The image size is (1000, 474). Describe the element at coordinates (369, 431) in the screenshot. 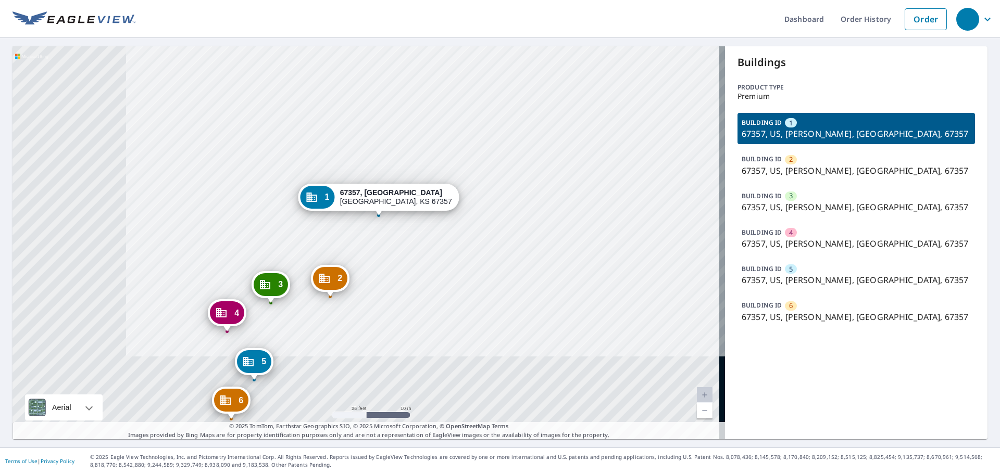

I see `p: Images provided by Bing Maps are for property identification purposes only and are not a represen...` at that location.